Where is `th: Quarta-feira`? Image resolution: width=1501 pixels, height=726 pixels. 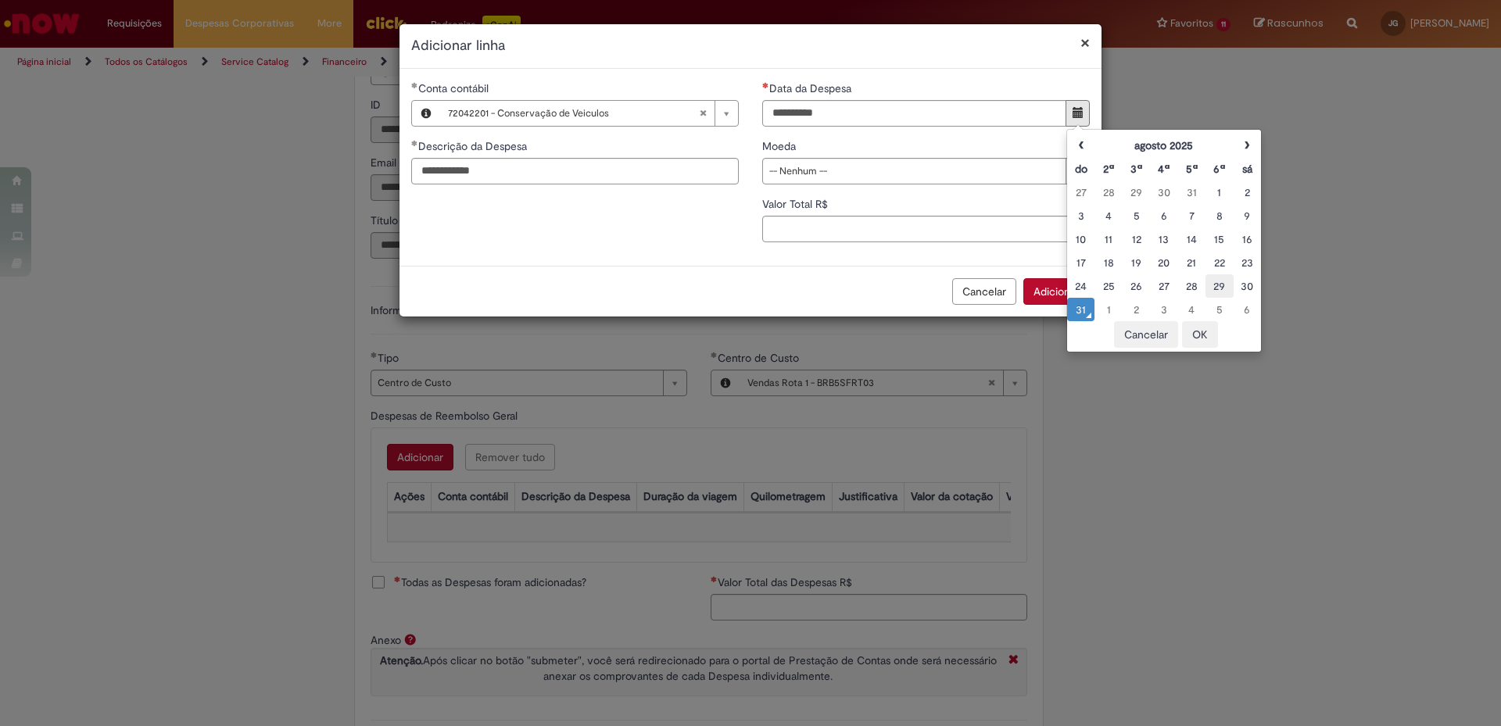
th: Quarta-feira is located at coordinates (1163, 169).